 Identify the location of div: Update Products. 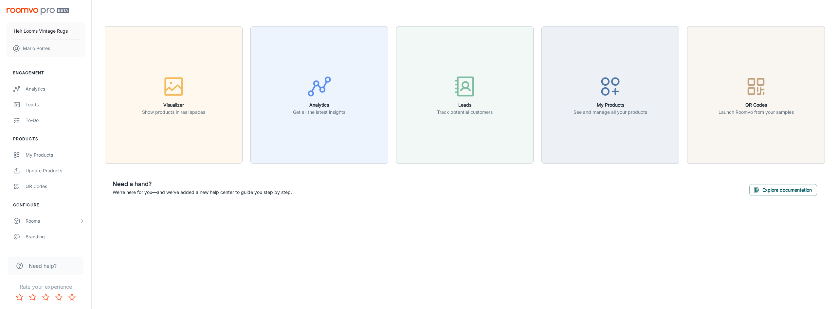
(55, 171).